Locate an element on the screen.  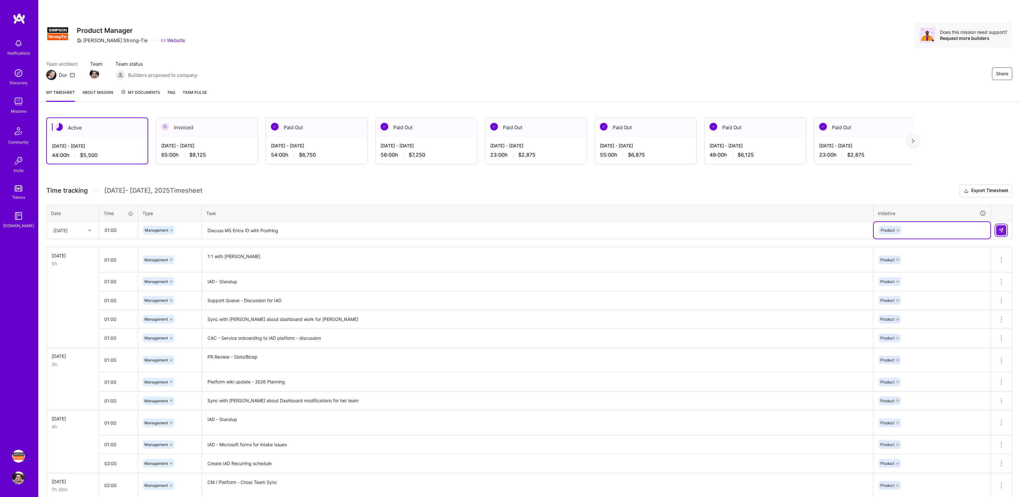
textarea: IAD - Standup is located at coordinates (538, 423).